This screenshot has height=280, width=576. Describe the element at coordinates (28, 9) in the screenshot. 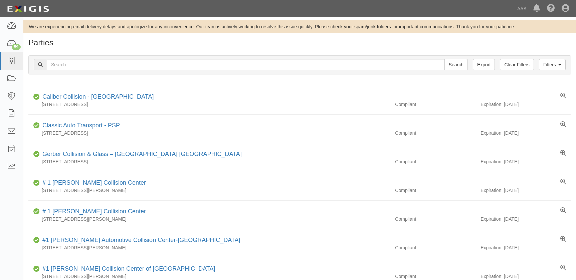

I see `img: logo-5460c22ac91f19d4615b14bd174203de0afe785f0fc80cf4dbbc73dc1793850b.png` at that location.